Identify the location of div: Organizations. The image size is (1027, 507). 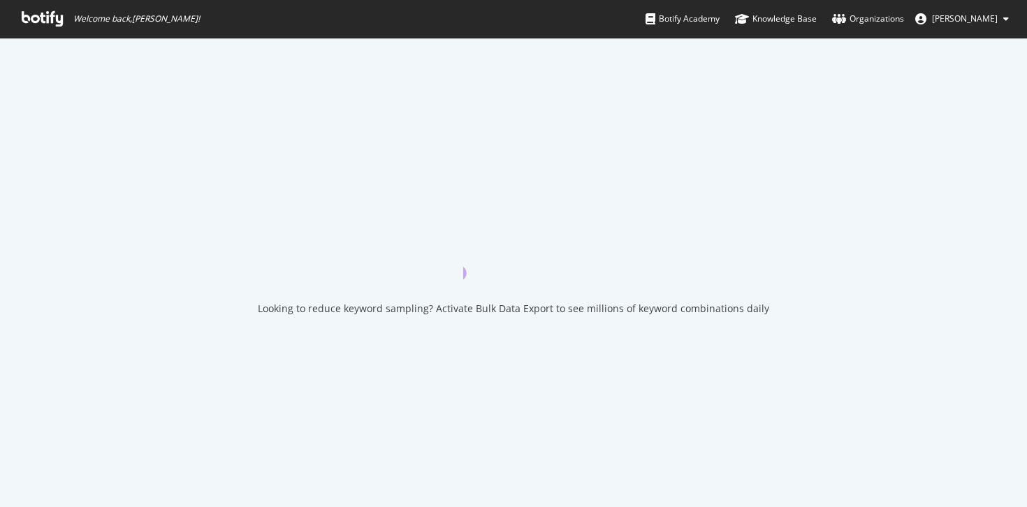
(867, 19).